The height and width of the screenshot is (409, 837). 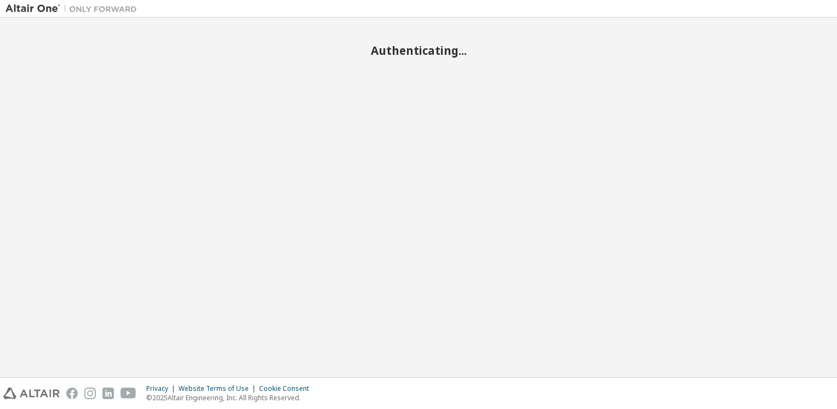 What do you see at coordinates (90, 393) in the screenshot?
I see `img: instagram.svg` at bounding box center [90, 393].